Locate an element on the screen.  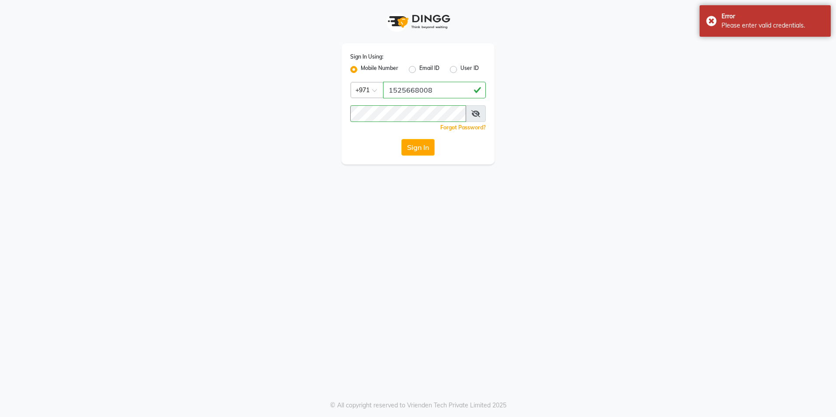
button: Sign In is located at coordinates (418, 147).